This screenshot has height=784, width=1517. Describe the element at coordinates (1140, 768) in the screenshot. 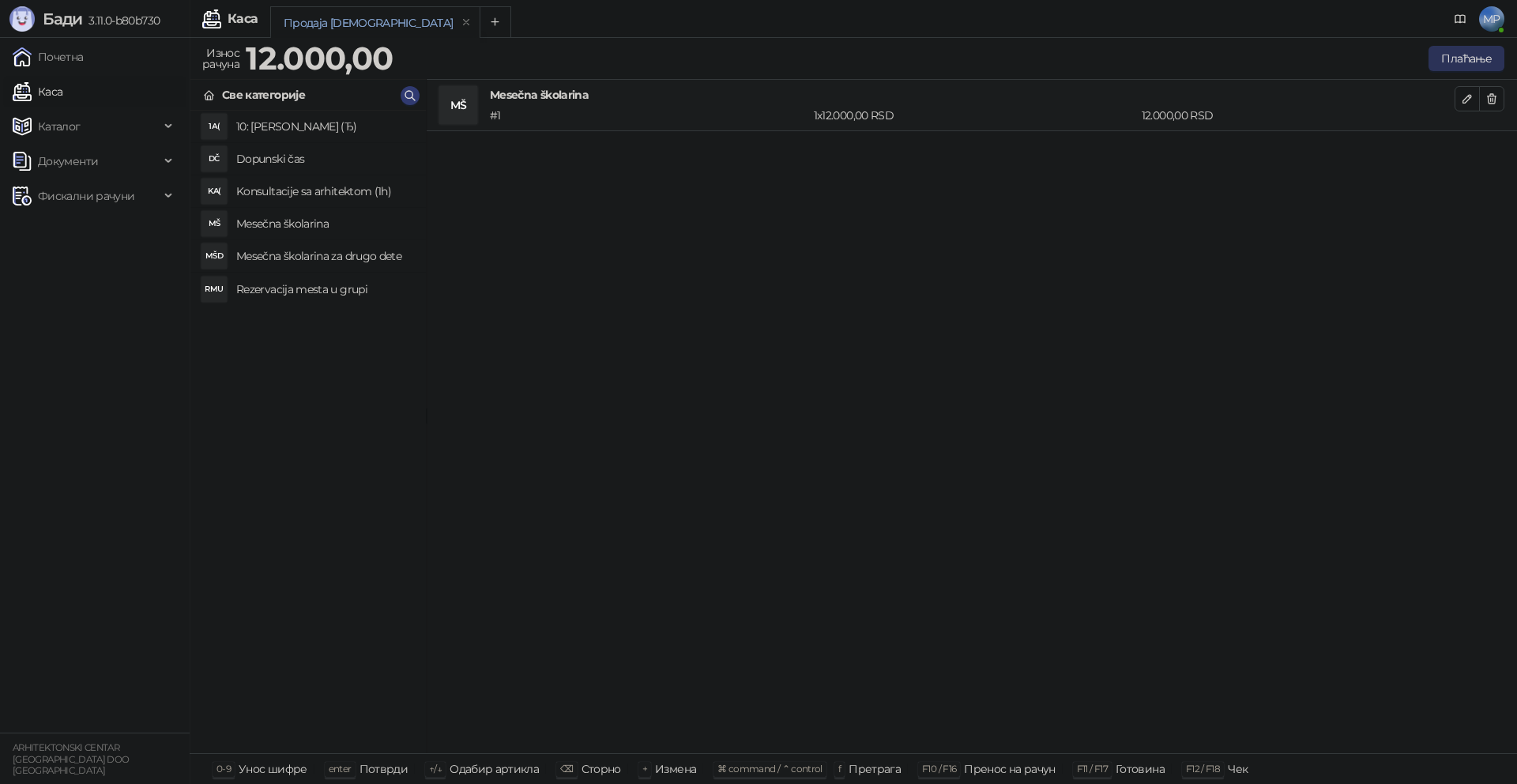

I see `div: Готовина` at that location.